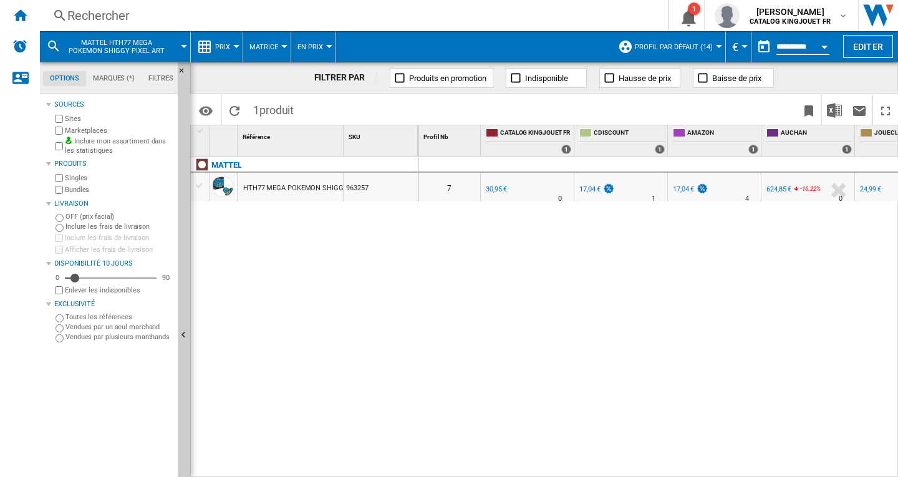  I want to click on span: Indisponible, so click(546, 78).